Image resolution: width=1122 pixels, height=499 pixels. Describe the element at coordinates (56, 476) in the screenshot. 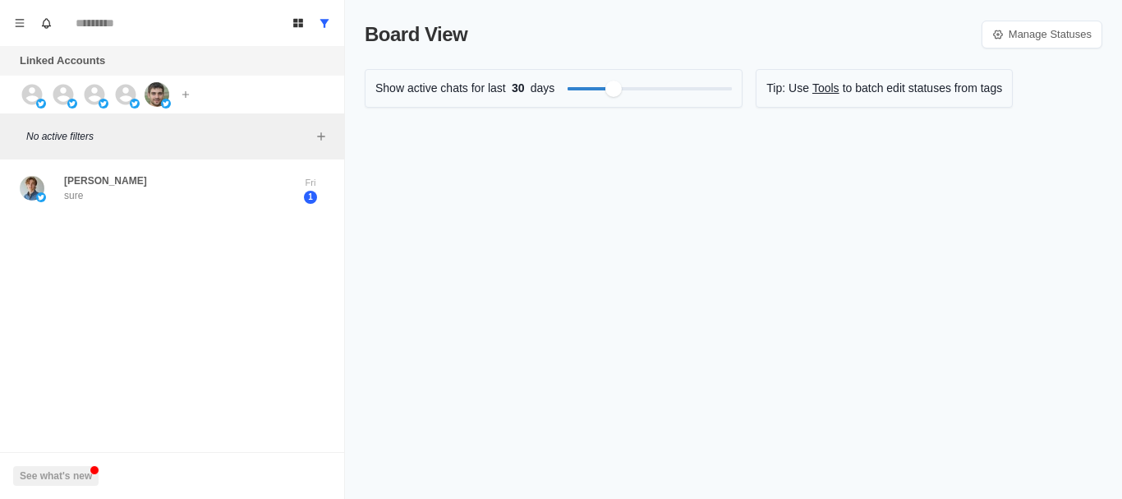

I see `button: See what's new` at that location.